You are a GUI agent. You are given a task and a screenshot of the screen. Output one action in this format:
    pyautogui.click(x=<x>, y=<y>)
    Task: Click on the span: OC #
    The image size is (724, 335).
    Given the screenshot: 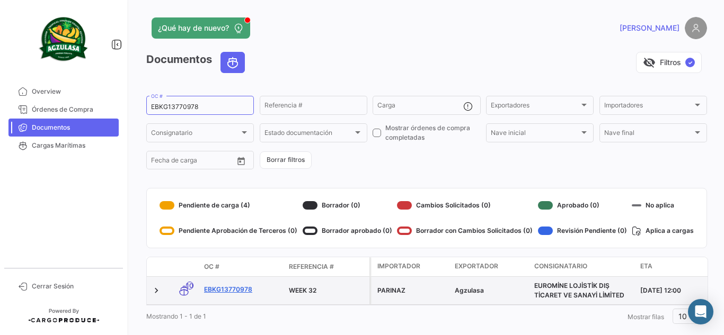 What is the action you would take?
    pyautogui.click(x=211, y=267)
    